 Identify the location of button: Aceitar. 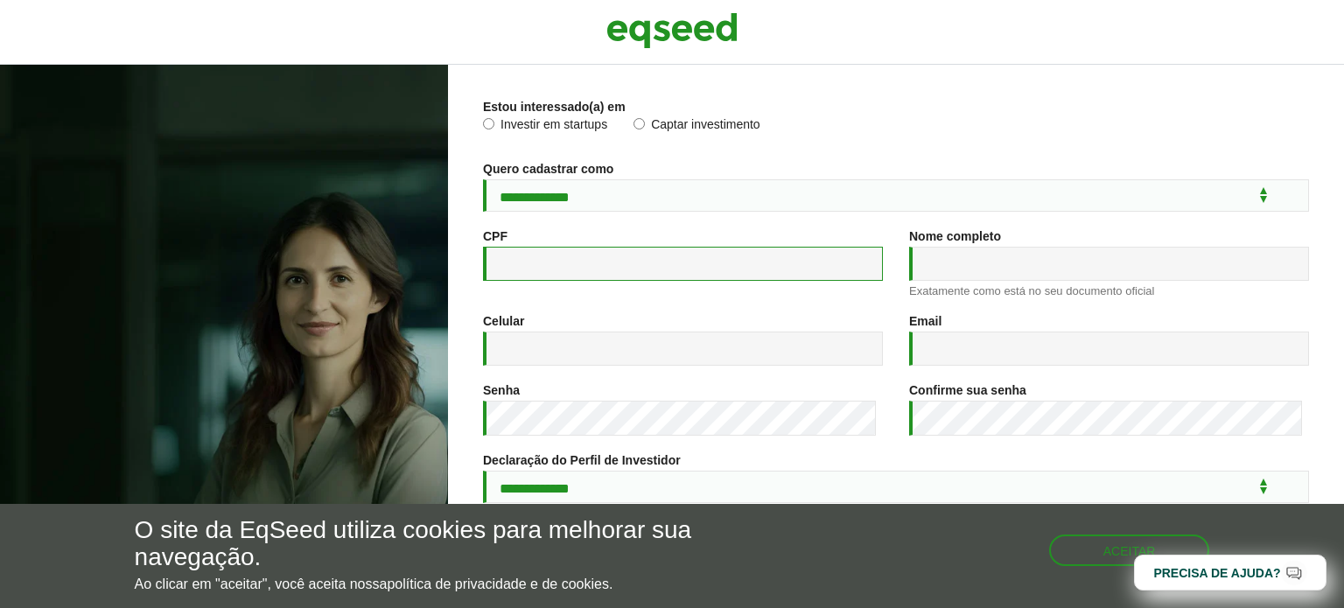
(1129, 550).